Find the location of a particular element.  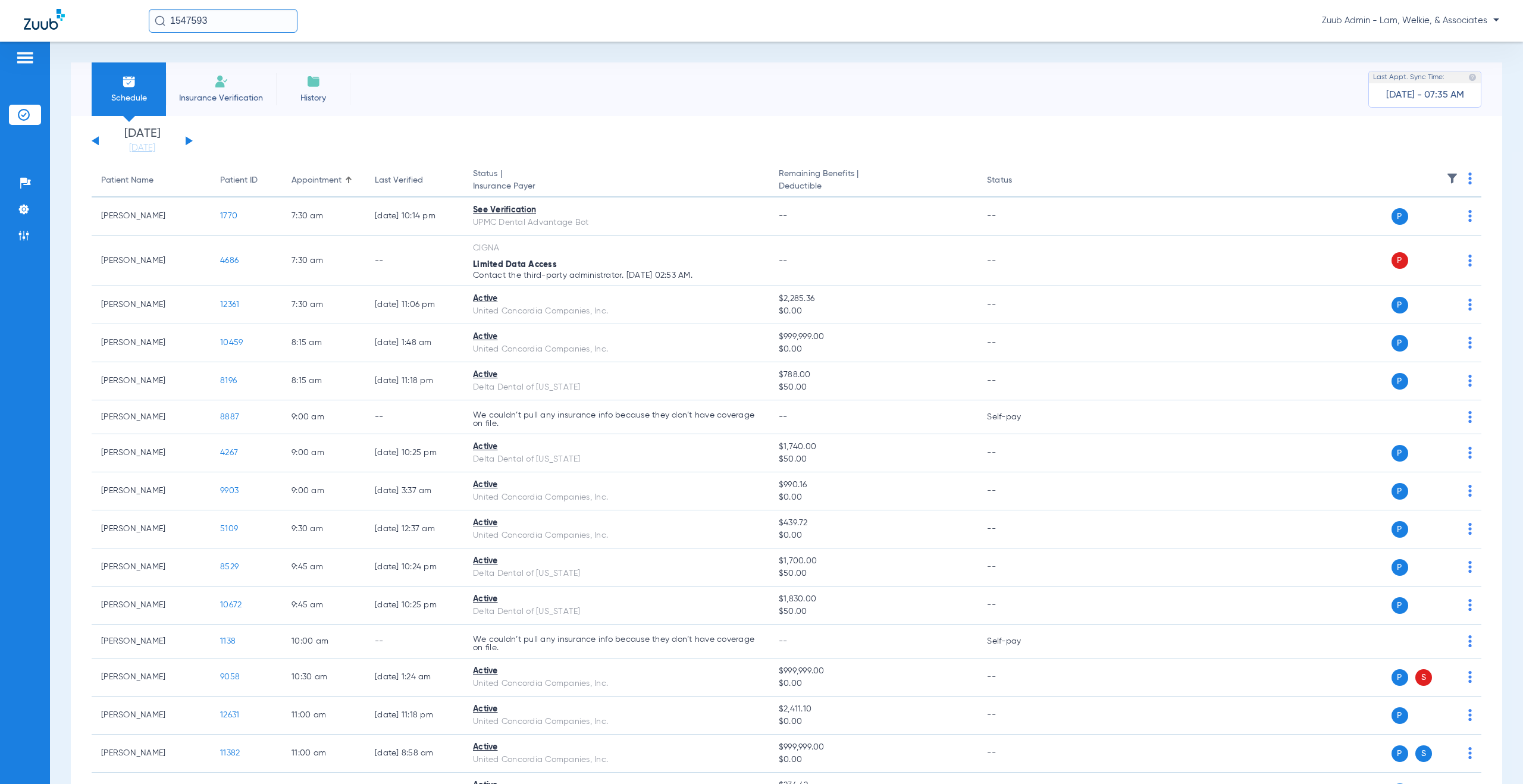

img: History is located at coordinates (314, 82).